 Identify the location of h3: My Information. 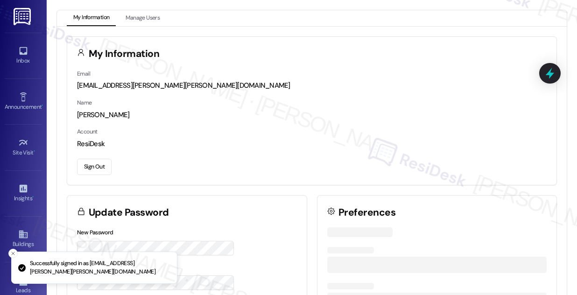
(124, 54).